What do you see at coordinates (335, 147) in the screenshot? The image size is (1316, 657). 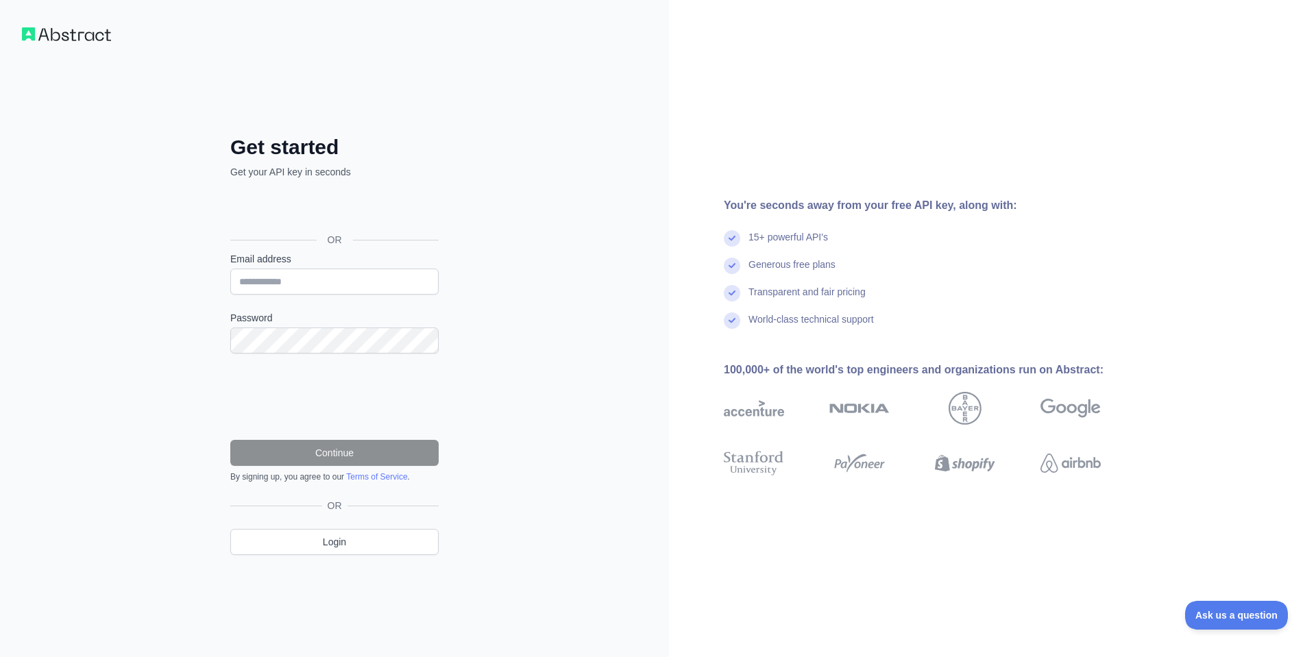 I see `h2: Get started` at bounding box center [335, 147].